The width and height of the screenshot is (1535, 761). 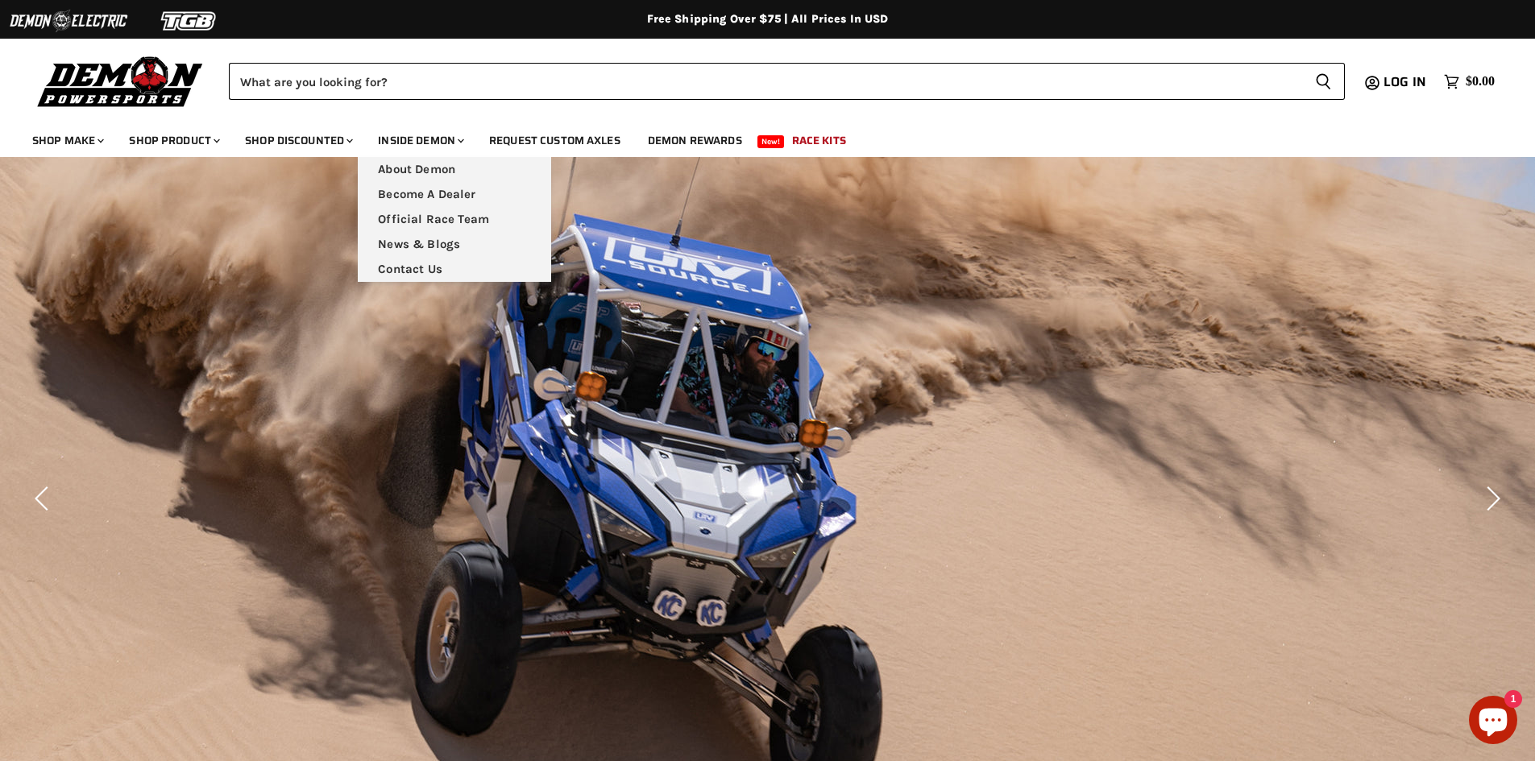 What do you see at coordinates (173, 140) in the screenshot?
I see `a: Shop Product` at bounding box center [173, 140].